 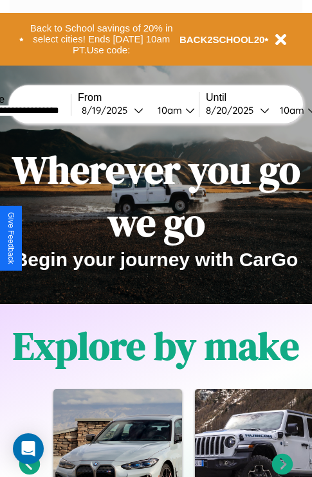 I want to click on label: From, so click(x=138, y=98).